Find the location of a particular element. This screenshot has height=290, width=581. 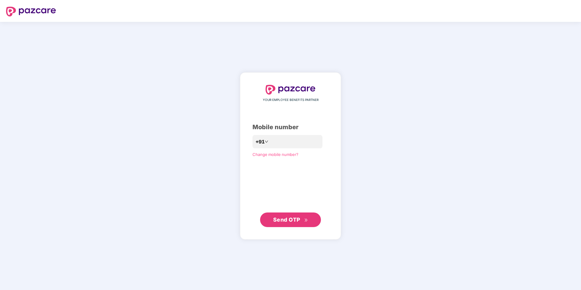

span: down is located at coordinates (267, 142).